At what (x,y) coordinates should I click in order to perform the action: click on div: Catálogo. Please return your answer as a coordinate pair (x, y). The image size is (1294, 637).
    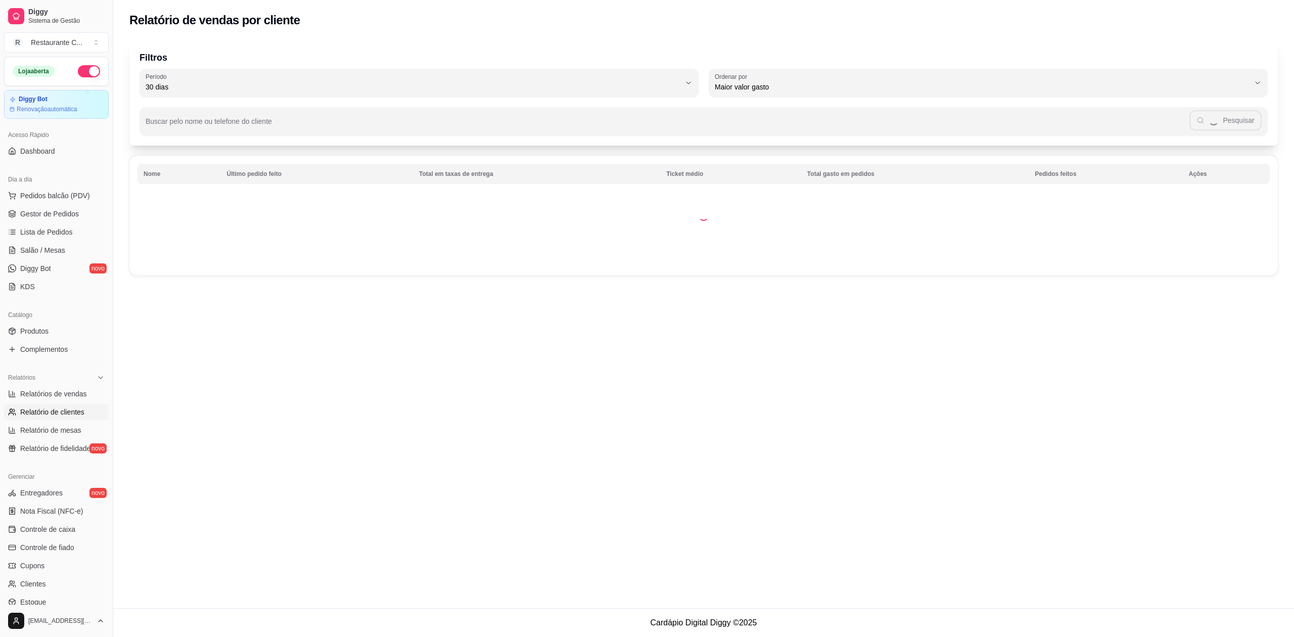
    Looking at the image, I should click on (56, 315).